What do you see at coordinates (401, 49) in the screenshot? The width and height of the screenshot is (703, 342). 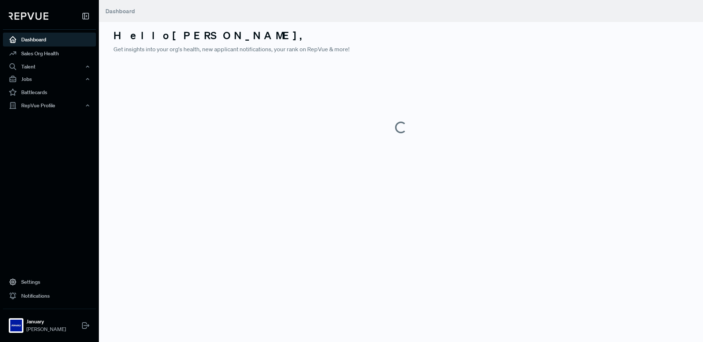 I see `p: Get insights into your org's health, new applicant notifications, your rank on RepVue & more!` at bounding box center [401, 49].